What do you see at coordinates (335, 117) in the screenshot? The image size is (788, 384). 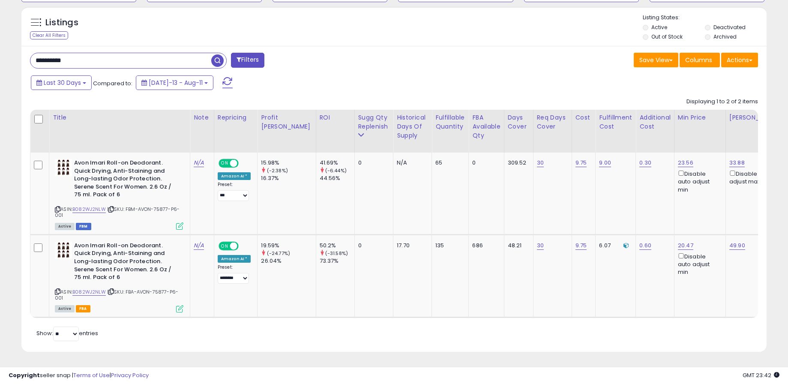 I see `div: ROI` at bounding box center [335, 117].